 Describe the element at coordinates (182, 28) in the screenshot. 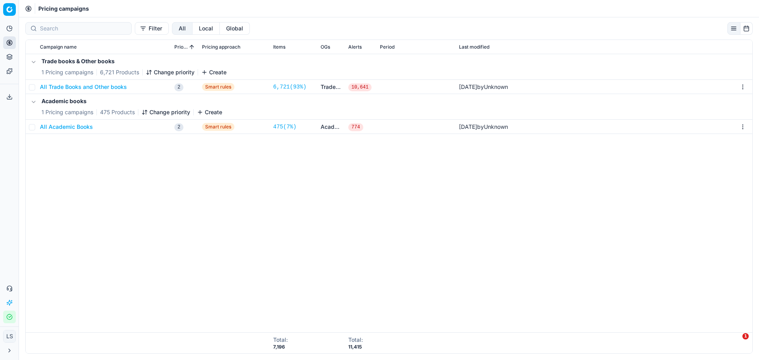

I see `button: all` at that location.